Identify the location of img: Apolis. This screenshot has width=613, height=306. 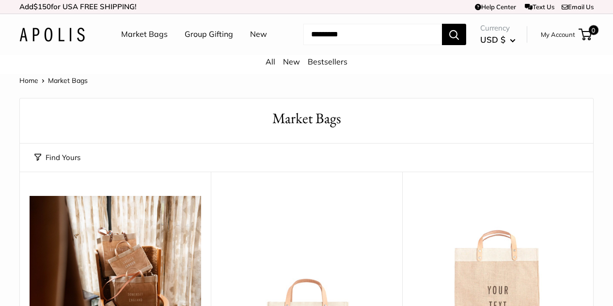
(52, 34).